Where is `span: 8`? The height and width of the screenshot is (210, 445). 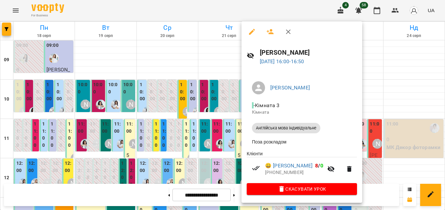 span: 8 is located at coordinates (316, 165).